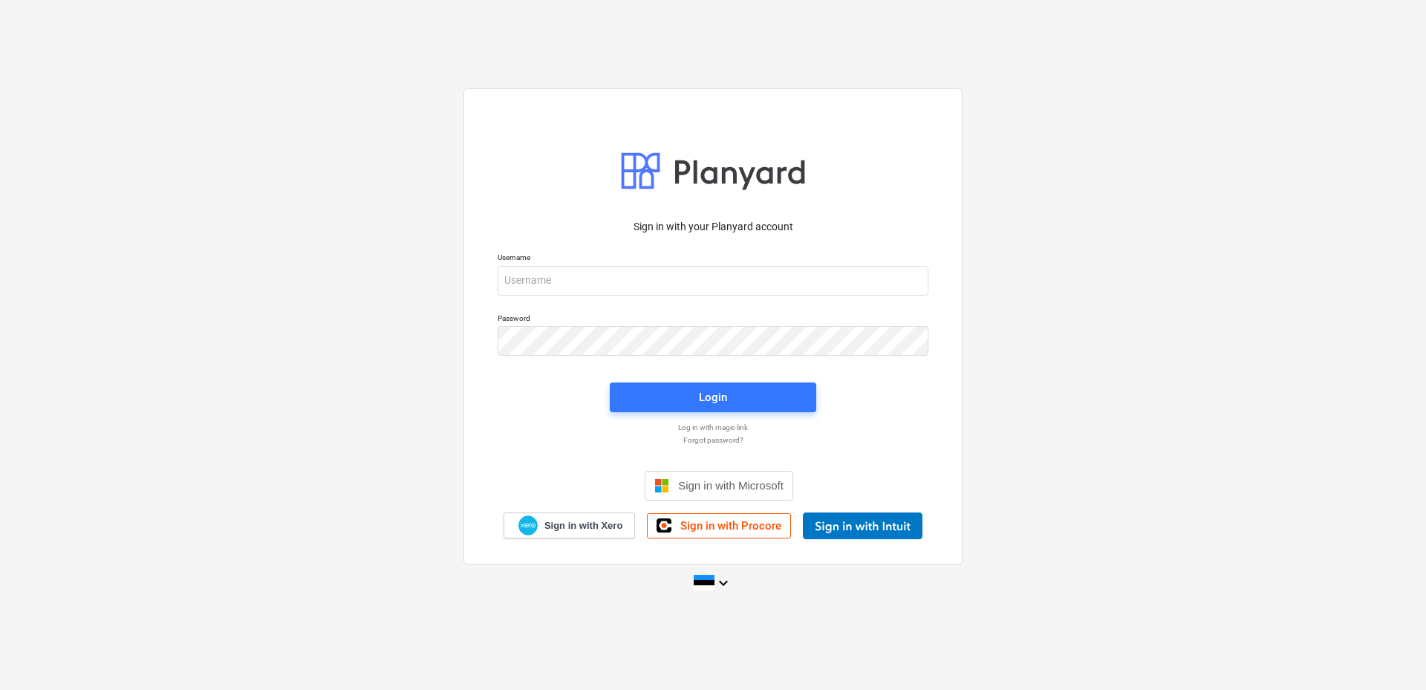  Describe the element at coordinates (713, 258) in the screenshot. I see `p: Username` at that location.